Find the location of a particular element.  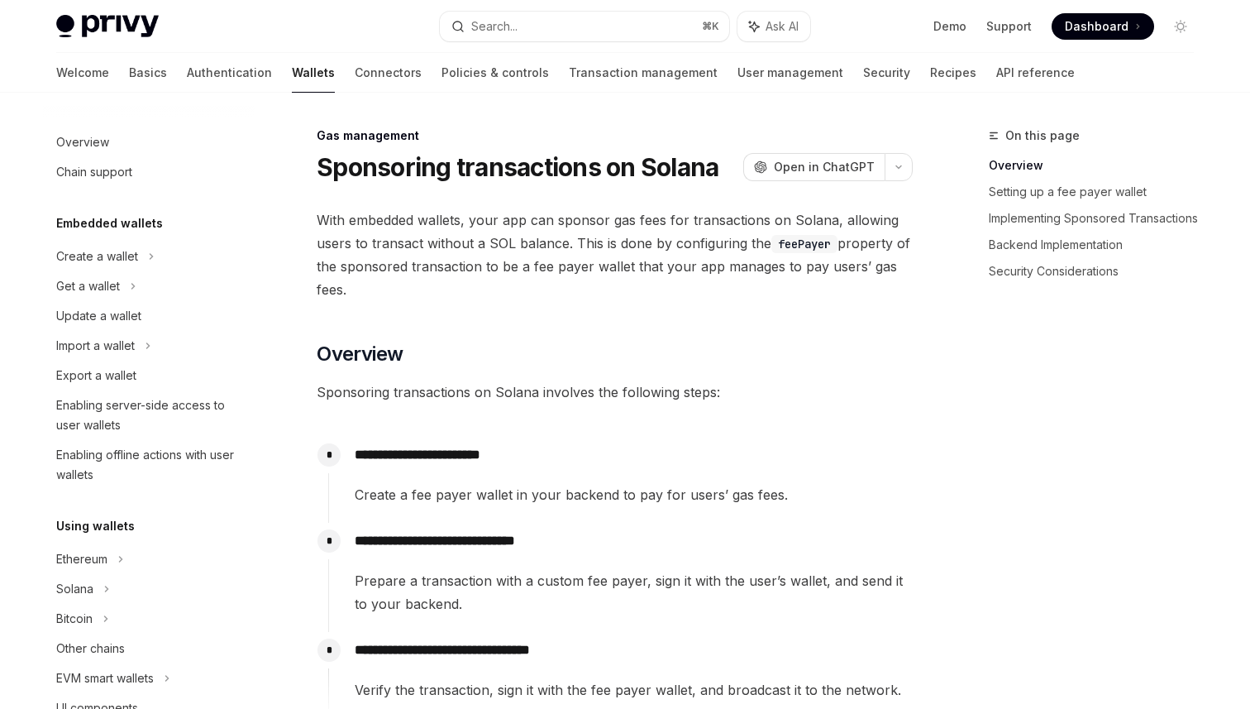

span: Verify the transaction, sign it with the fee payer wallet, and broadcast it to the network. is located at coordinates (634, 690).